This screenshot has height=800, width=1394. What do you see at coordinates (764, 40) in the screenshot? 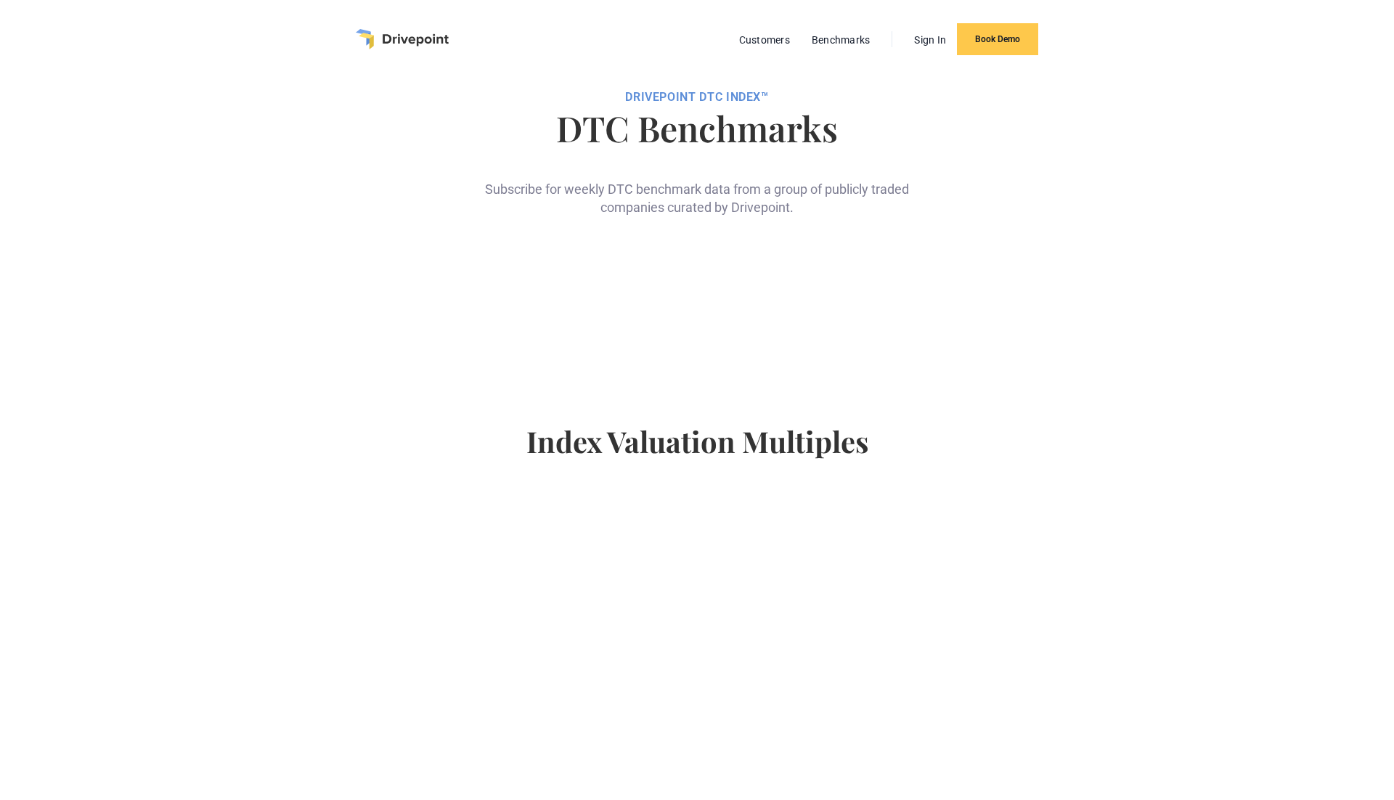
I see `a: Customers` at bounding box center [764, 40].